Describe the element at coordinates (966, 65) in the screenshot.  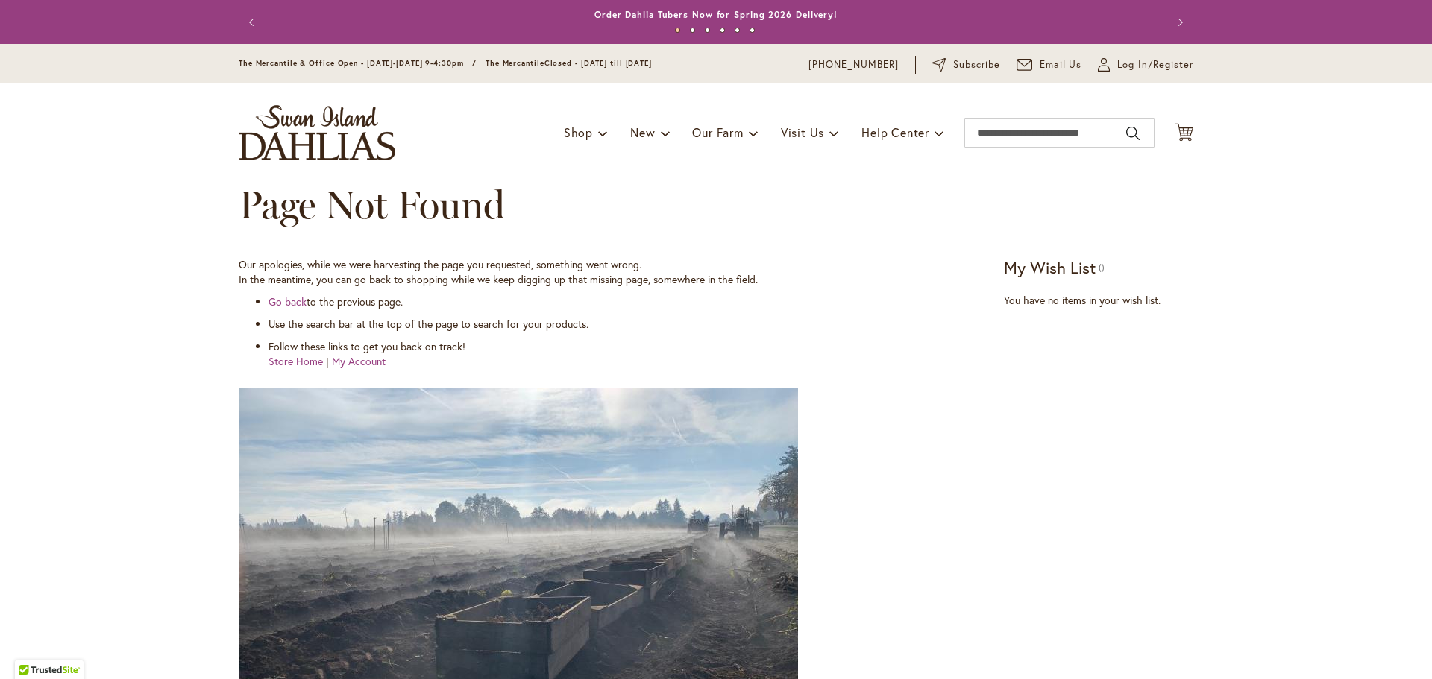
I see `a: Subscribe` at that location.